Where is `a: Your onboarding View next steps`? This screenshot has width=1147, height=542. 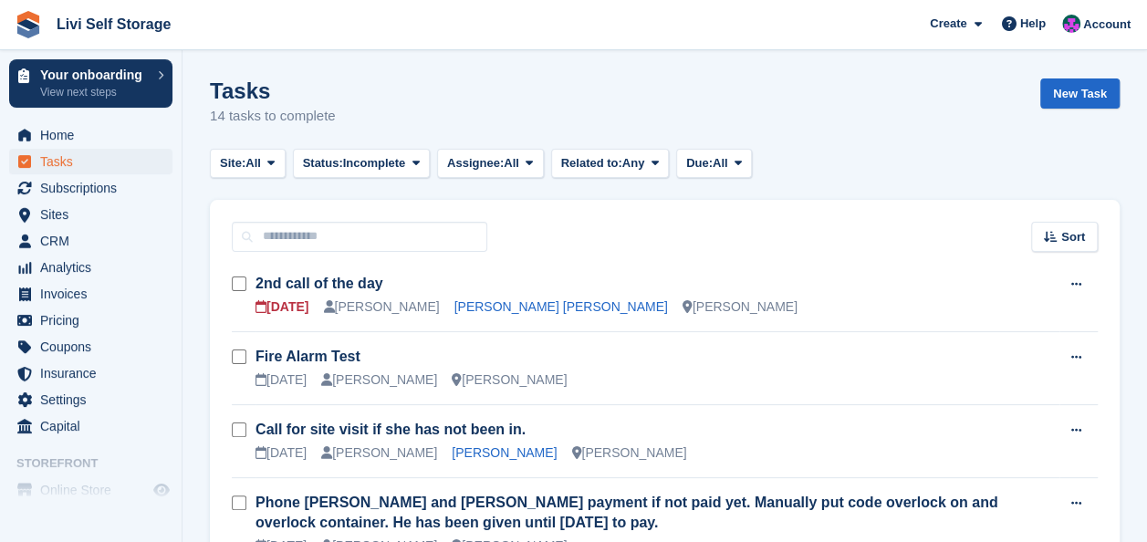 a: Your onboarding View next steps is located at coordinates (90, 83).